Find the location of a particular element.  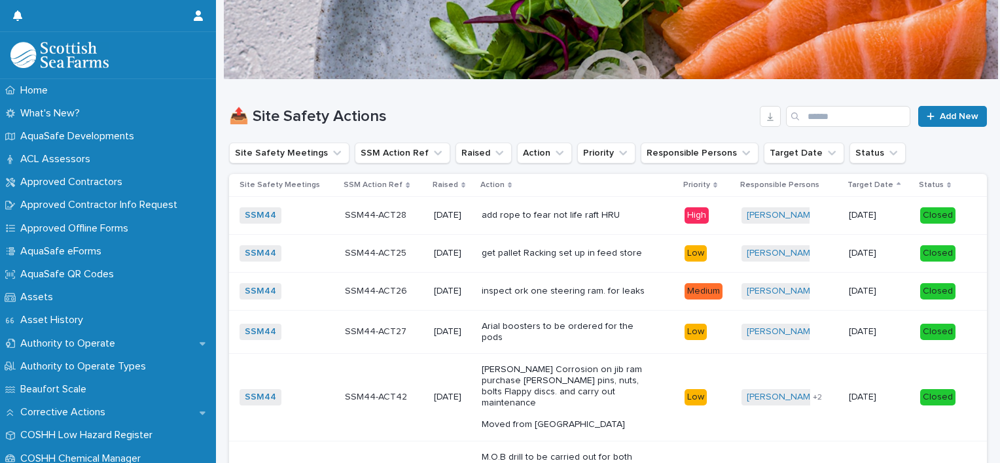

p: Beaufort Scale is located at coordinates (56, 389).